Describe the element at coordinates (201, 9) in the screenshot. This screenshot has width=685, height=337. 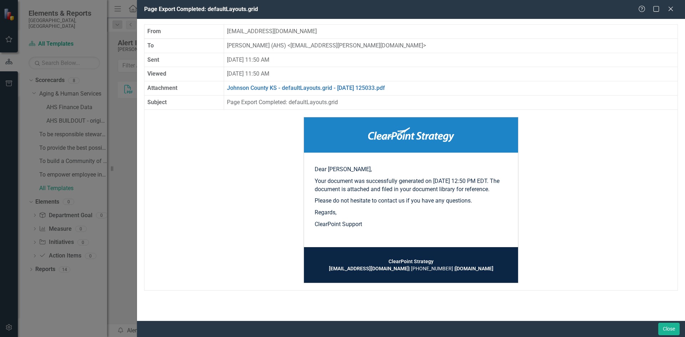
I see `span: Page Export Completed: defaultLayouts.grid` at that location.